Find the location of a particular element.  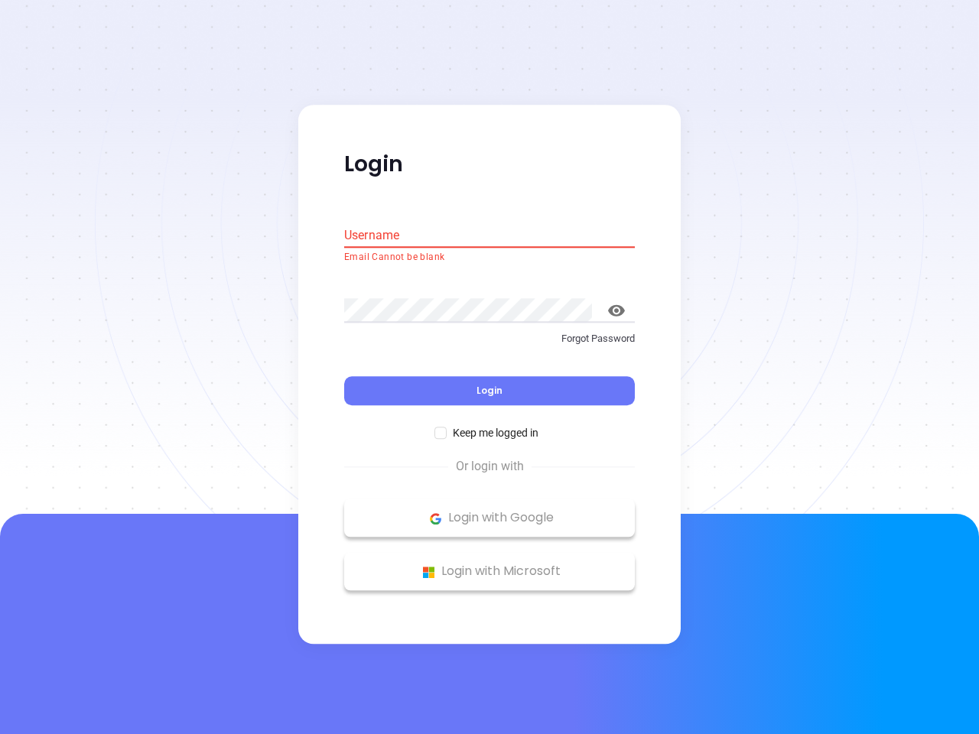

span: Or login with is located at coordinates (489, 467).